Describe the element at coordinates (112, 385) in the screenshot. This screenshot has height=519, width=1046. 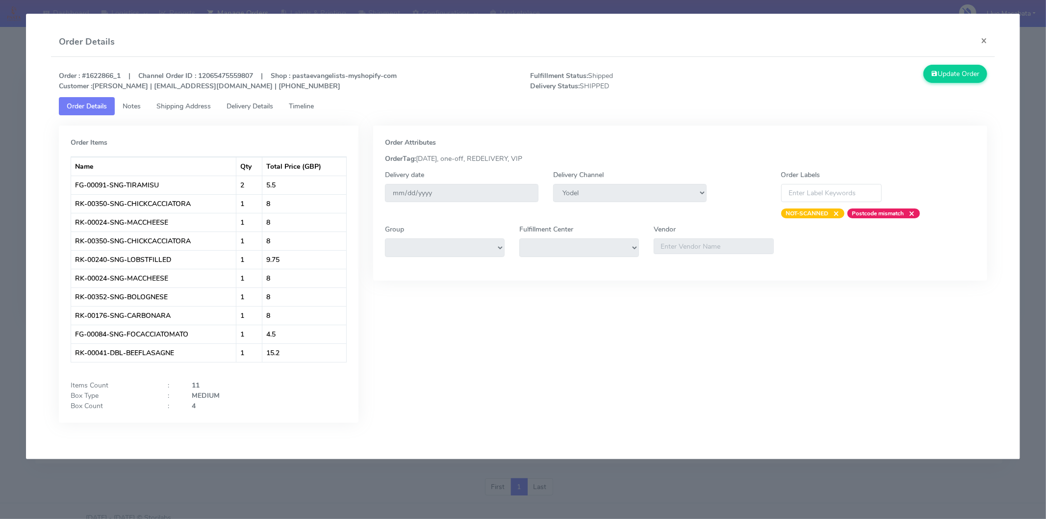
I see `div: Items Count` at that location.